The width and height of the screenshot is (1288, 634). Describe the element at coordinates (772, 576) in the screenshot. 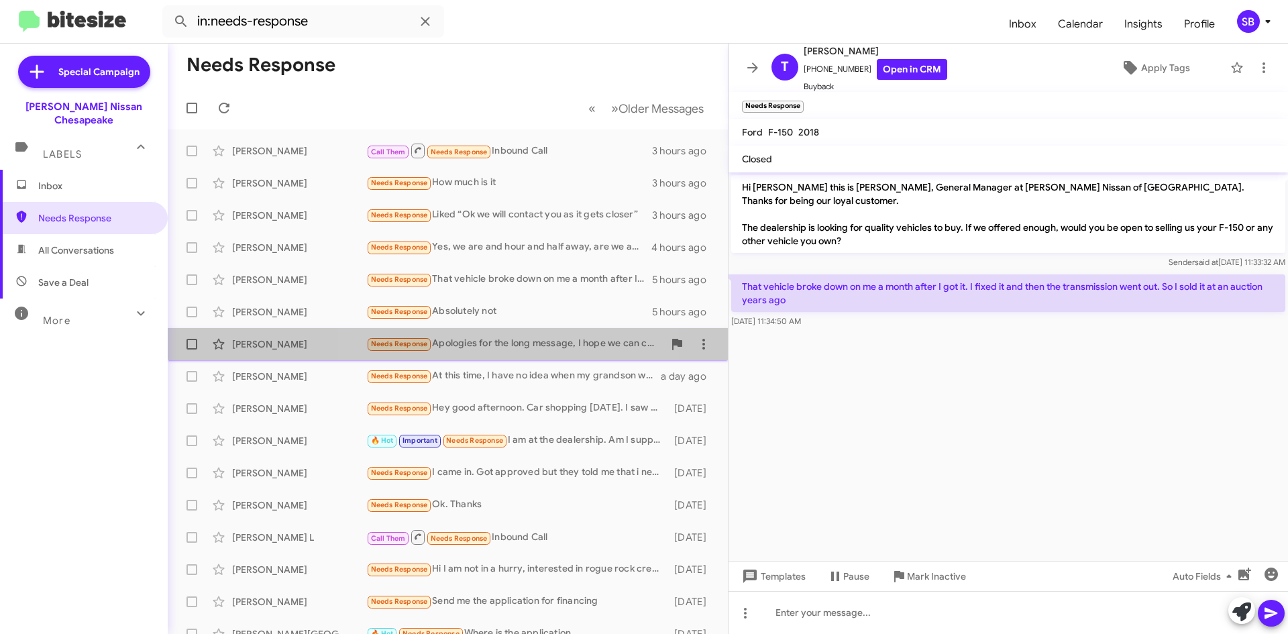

I see `span: Templates` at that location.